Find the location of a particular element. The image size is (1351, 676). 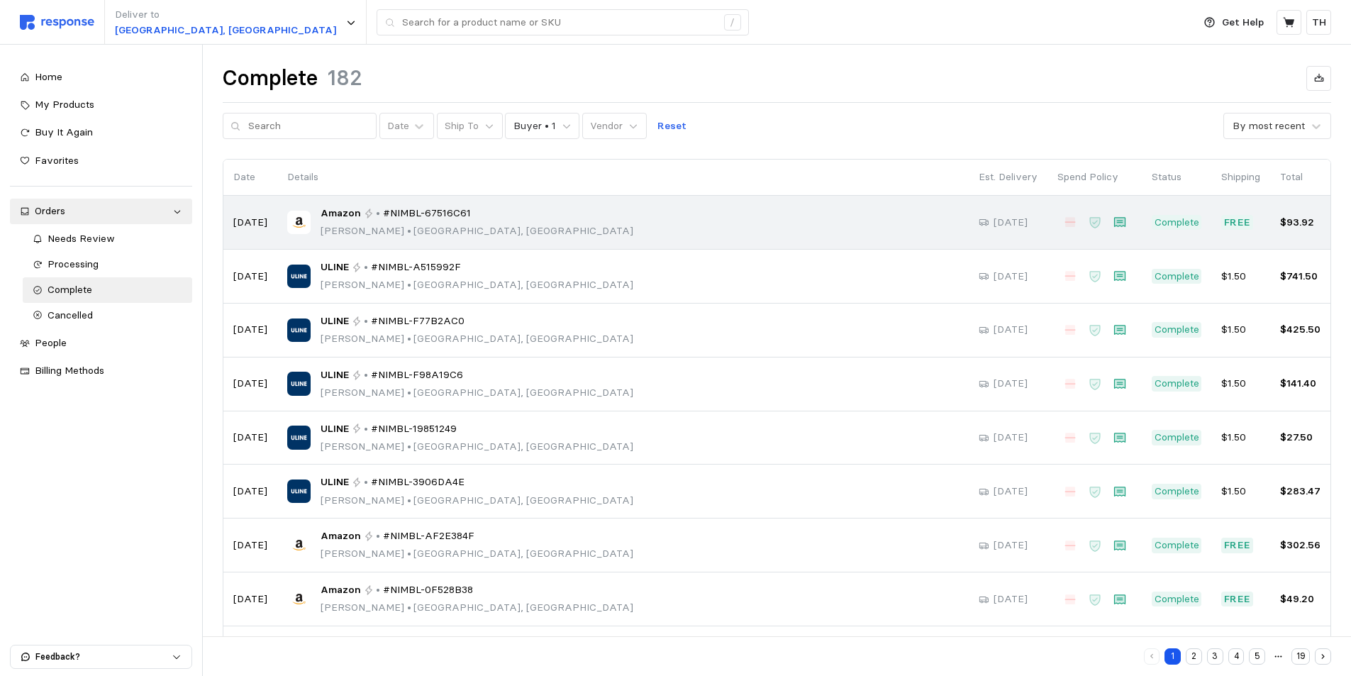

span: Billing Methods is located at coordinates (69, 370).